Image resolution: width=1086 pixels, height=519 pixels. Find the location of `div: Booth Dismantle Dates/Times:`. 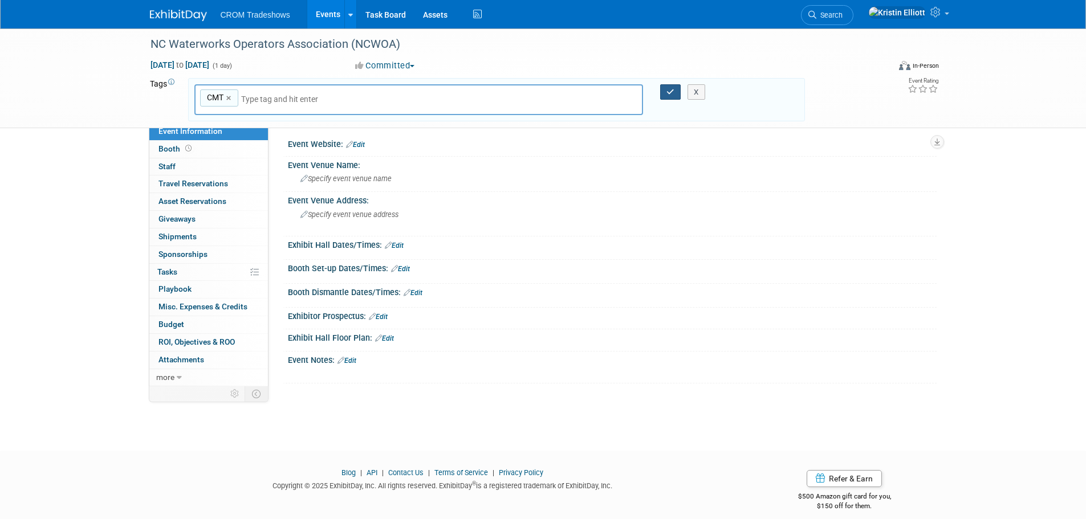

div: Booth Dismantle Dates/Times: is located at coordinates (612, 291).